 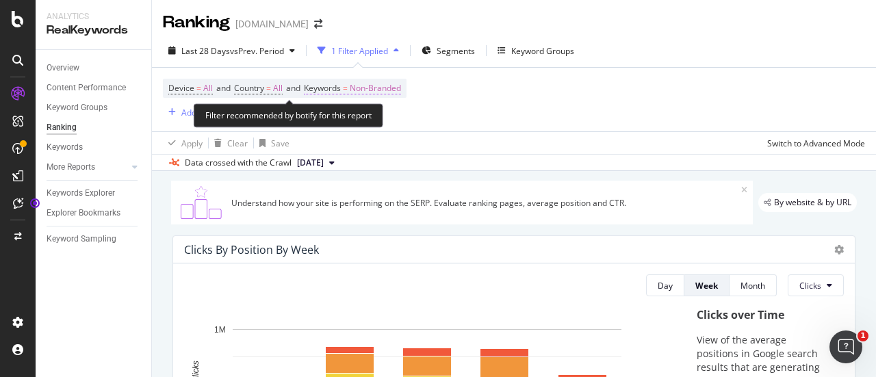 I want to click on button: Segments, so click(x=448, y=51).